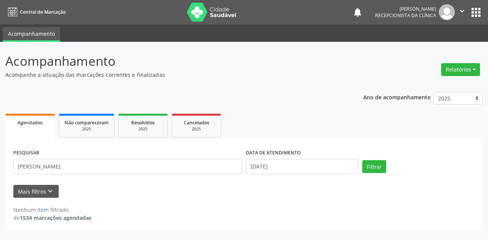 Image resolution: width=488 pixels, height=240 pixels. I want to click on button: notifications, so click(357, 12).